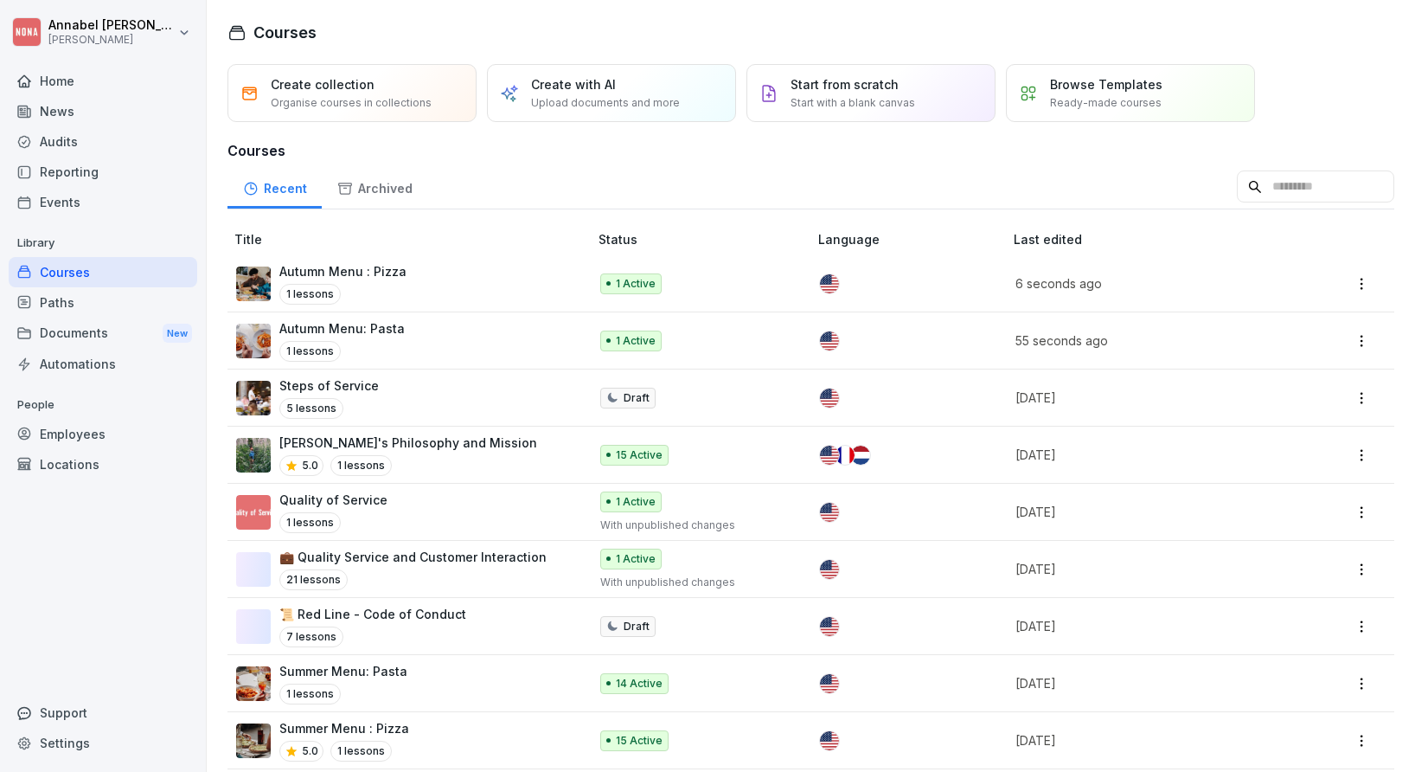 The image size is (1415, 772). Describe the element at coordinates (103, 742) in the screenshot. I see `div: Settings` at that location.